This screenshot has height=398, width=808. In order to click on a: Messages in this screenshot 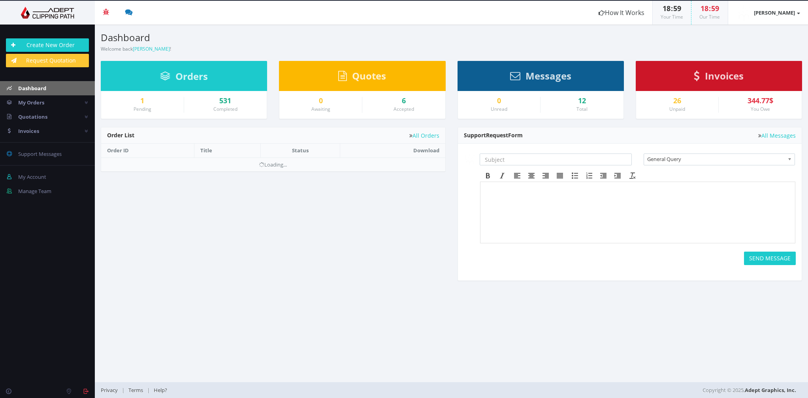, I will do `click(541, 77)`.